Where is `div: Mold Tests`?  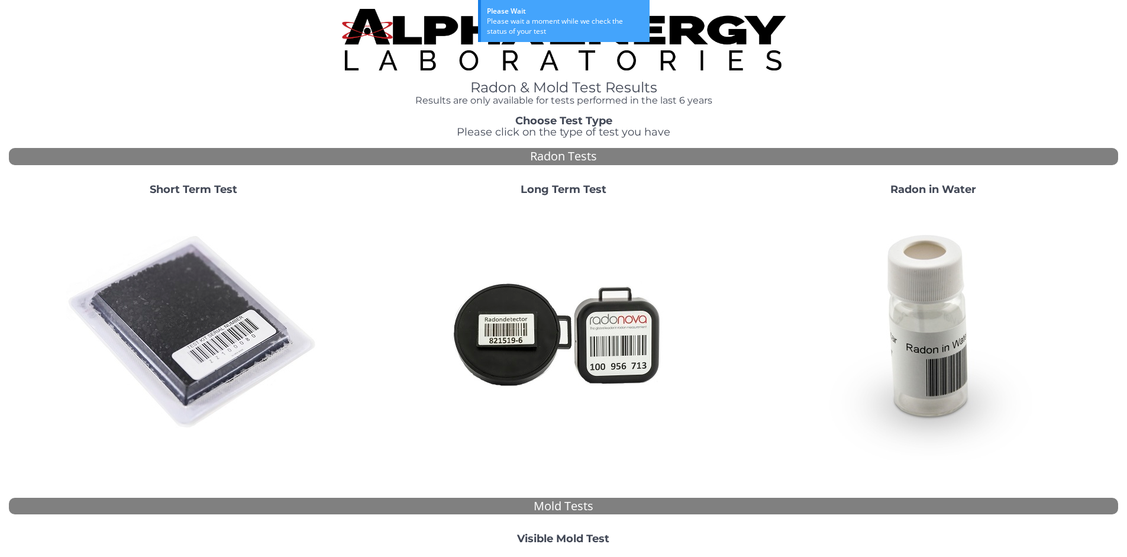 div: Mold Tests is located at coordinates (563, 506).